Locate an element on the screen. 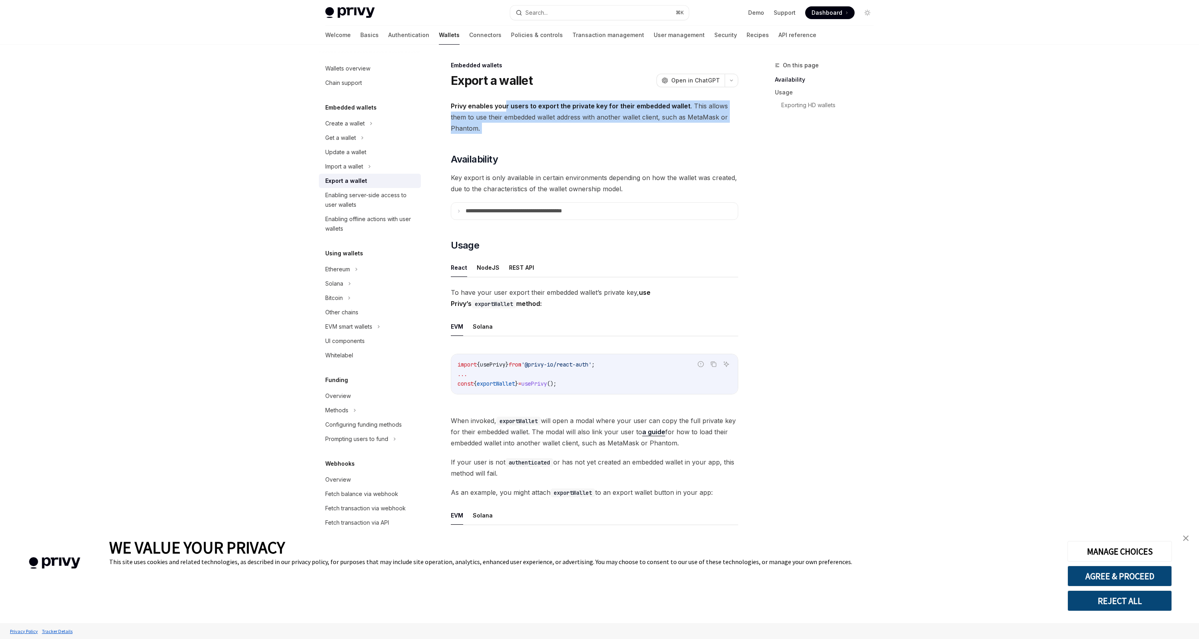  a: Demo is located at coordinates (756, 13).